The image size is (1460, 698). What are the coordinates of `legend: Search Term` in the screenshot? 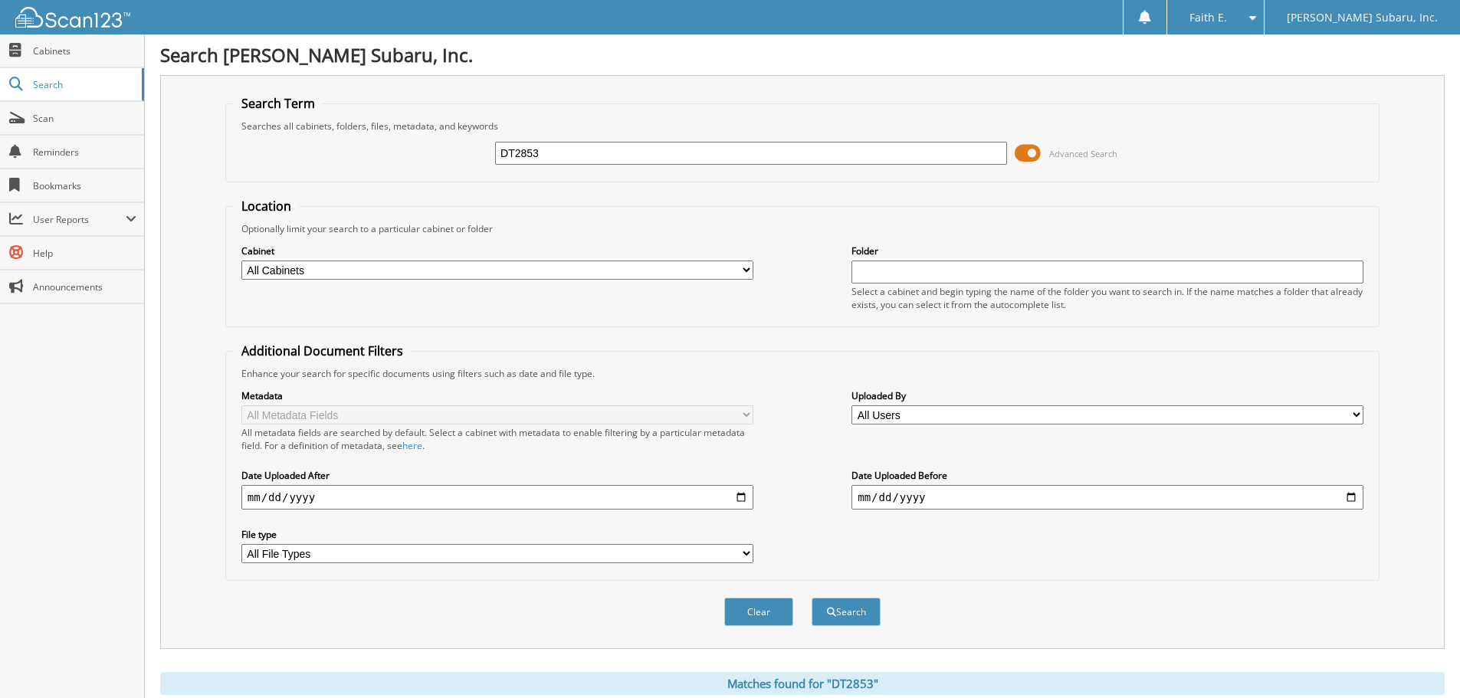 It's located at (278, 103).